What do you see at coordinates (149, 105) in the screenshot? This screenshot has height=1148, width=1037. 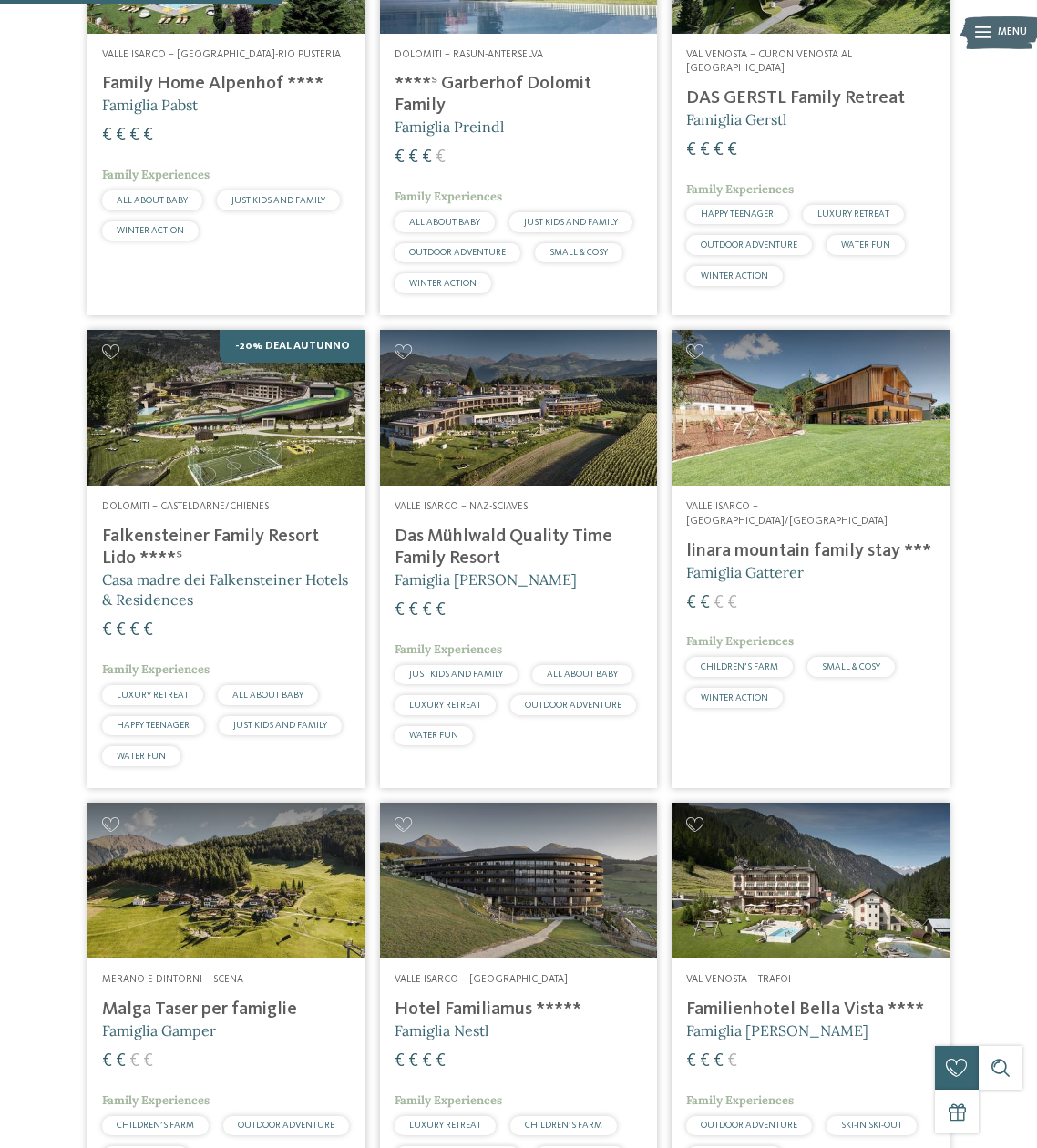 I see `span: Famiglia Pabst` at bounding box center [149, 105].